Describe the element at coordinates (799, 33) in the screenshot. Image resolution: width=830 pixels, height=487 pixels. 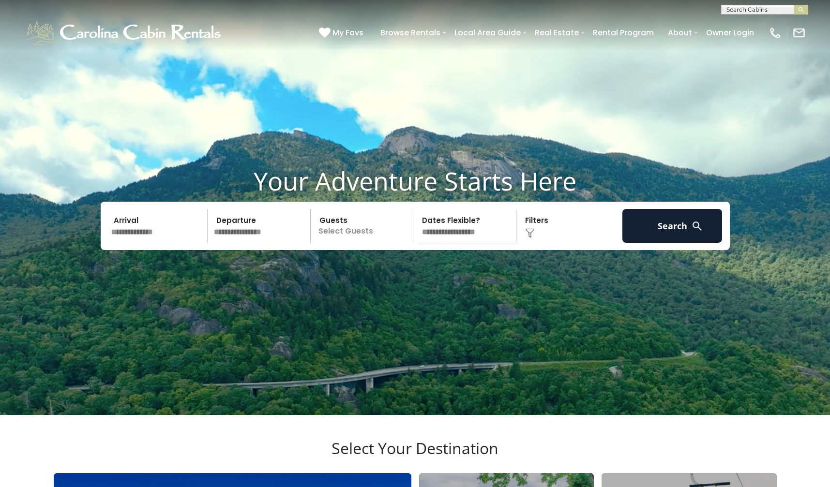
I see `img: mail-regular-white.png` at that location.